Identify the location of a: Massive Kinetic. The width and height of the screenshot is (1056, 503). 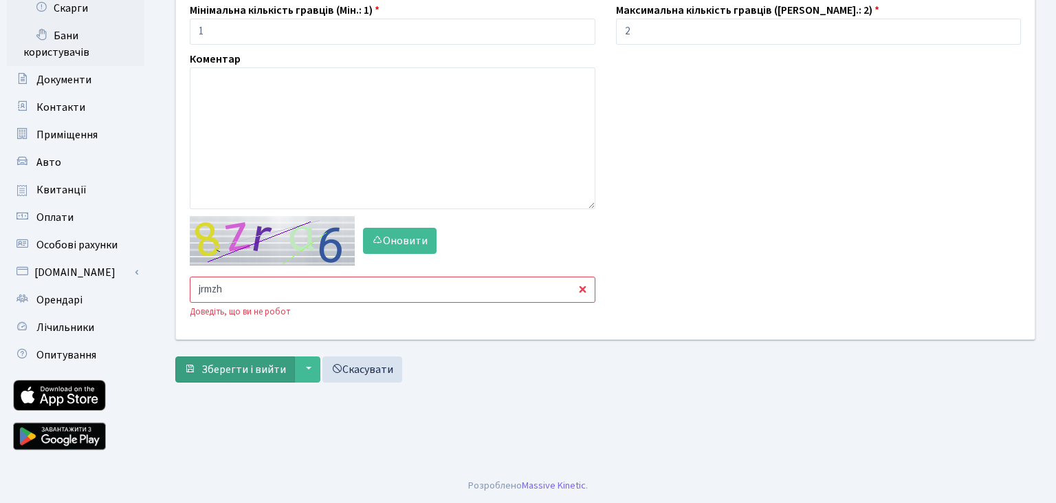
(554, 485).